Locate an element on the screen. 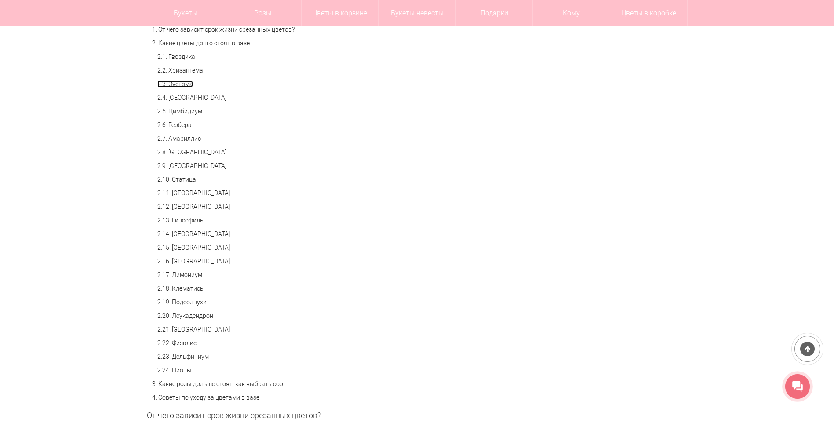 This screenshot has height=423, width=834. a: 2.19. Подсолнухи is located at coordinates (182, 302).